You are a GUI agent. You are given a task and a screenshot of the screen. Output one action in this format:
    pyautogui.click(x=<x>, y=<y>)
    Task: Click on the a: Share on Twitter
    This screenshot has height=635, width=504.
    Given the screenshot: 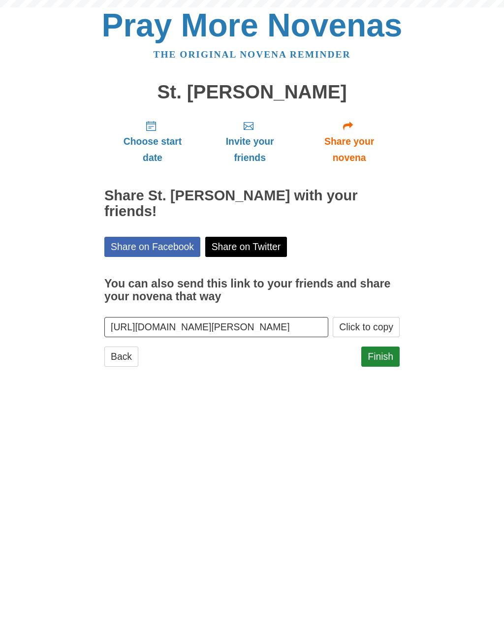 What is the action you would take?
    pyautogui.click(x=246, y=247)
    